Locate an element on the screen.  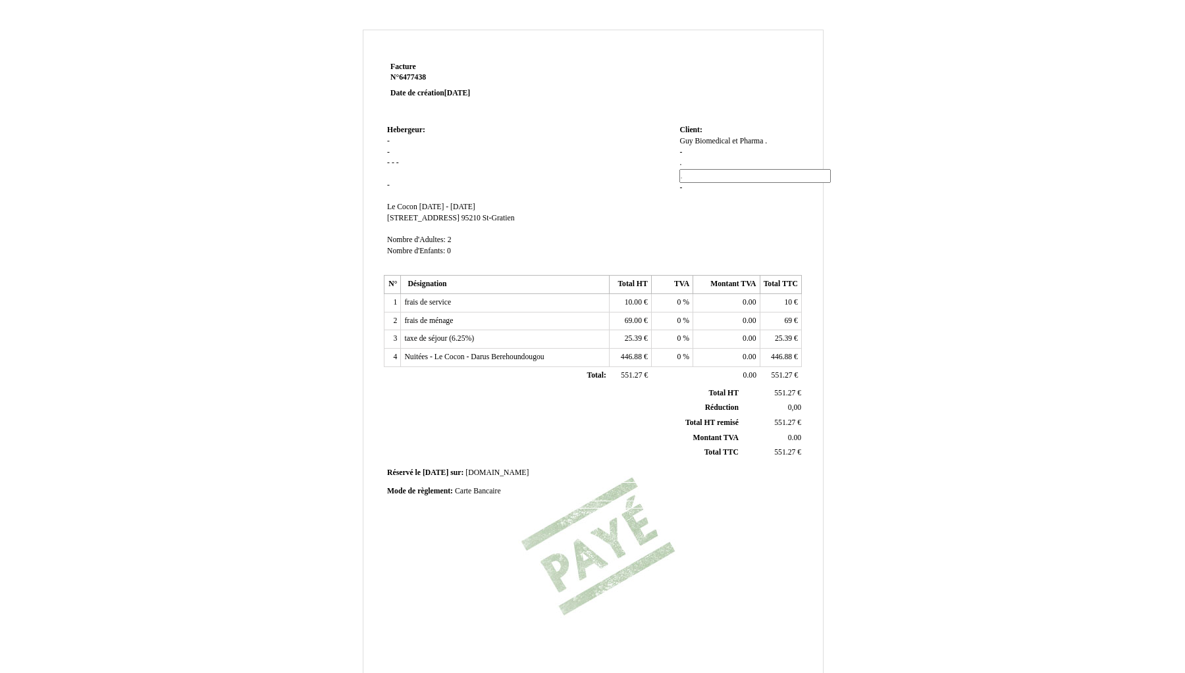
span: Nuitées - Le Cocon - Darus Berehoundougou is located at coordinates (474, 357).